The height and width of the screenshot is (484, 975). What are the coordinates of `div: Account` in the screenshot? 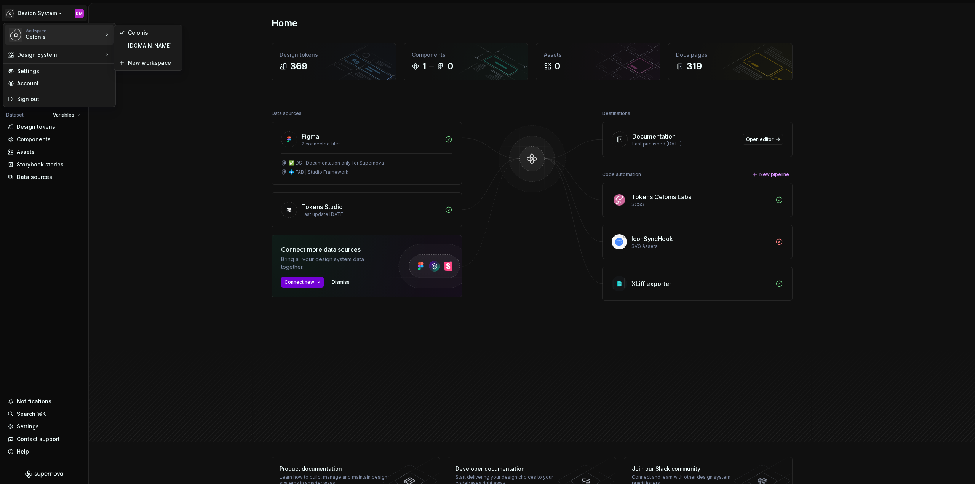 It's located at (64, 83).